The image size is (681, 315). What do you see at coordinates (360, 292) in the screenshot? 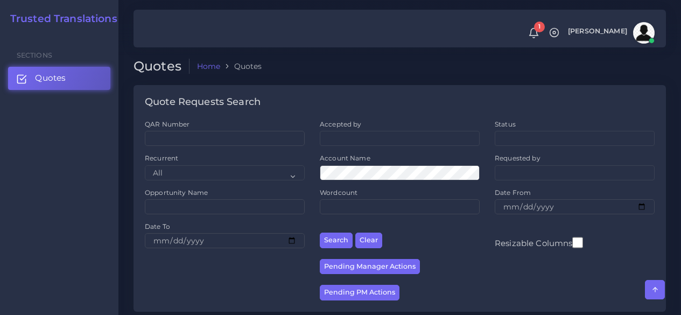
I see `button: Pending PM Actions` at bounding box center [360, 292].